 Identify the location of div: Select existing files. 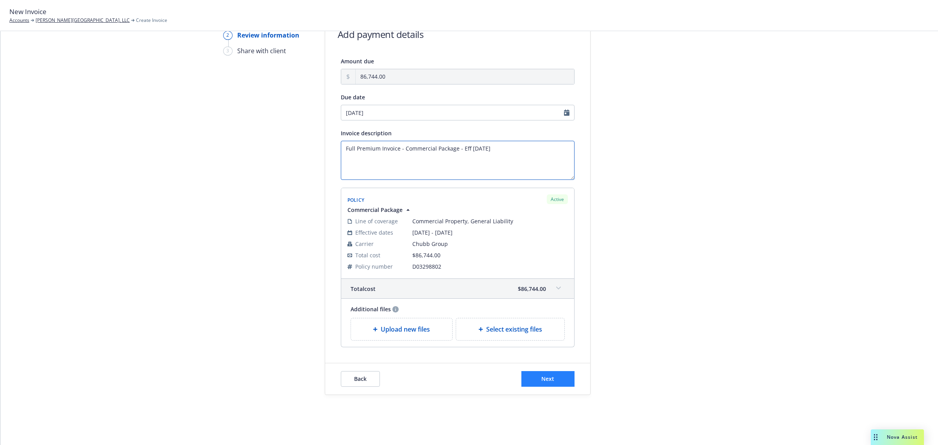
(510, 329).